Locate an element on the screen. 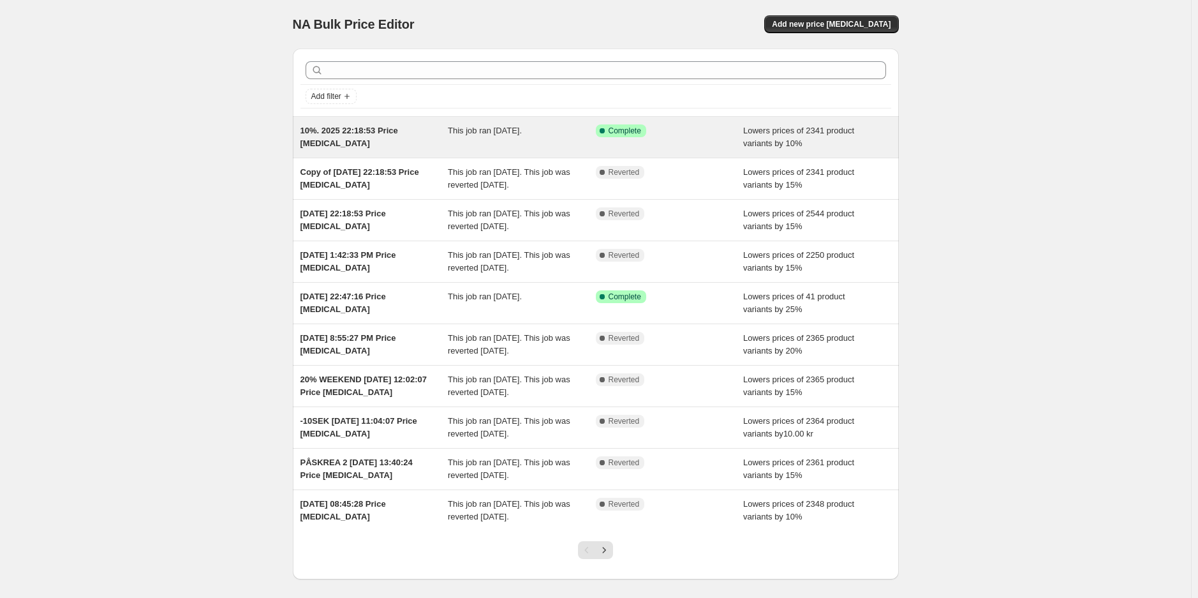 The width and height of the screenshot is (1198, 598). span: Lowers prices of 2341 product variants by 10% is located at coordinates (799, 137).